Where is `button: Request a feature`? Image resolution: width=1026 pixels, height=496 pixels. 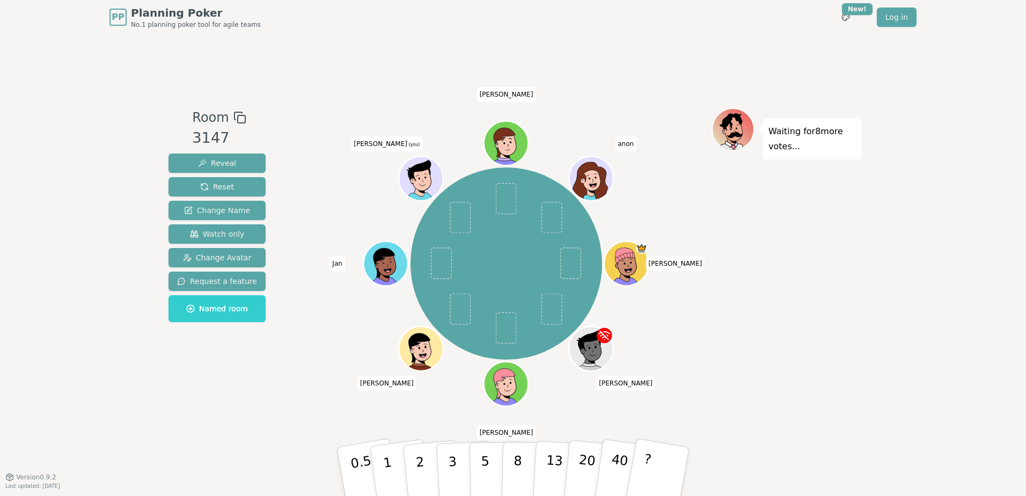
button: Request a feature is located at coordinates (217, 281).